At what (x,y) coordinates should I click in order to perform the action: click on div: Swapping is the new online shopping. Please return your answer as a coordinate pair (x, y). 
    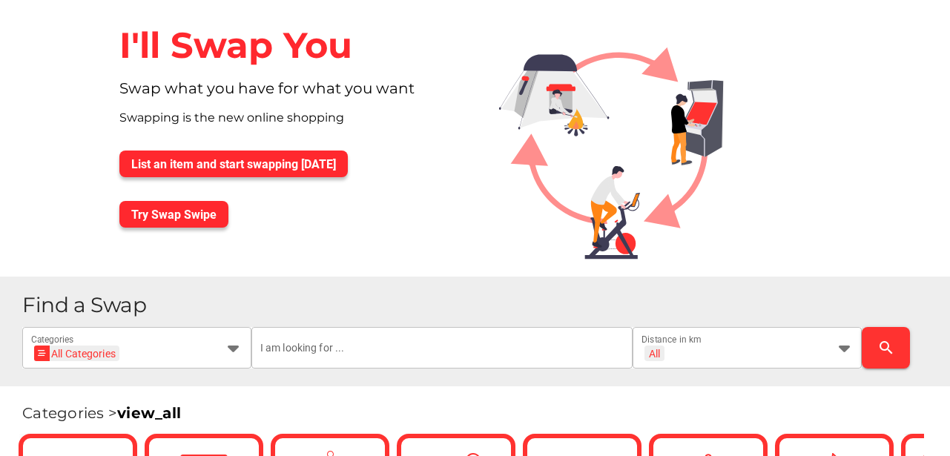
    Looking at the image, I should click on (291, 124).